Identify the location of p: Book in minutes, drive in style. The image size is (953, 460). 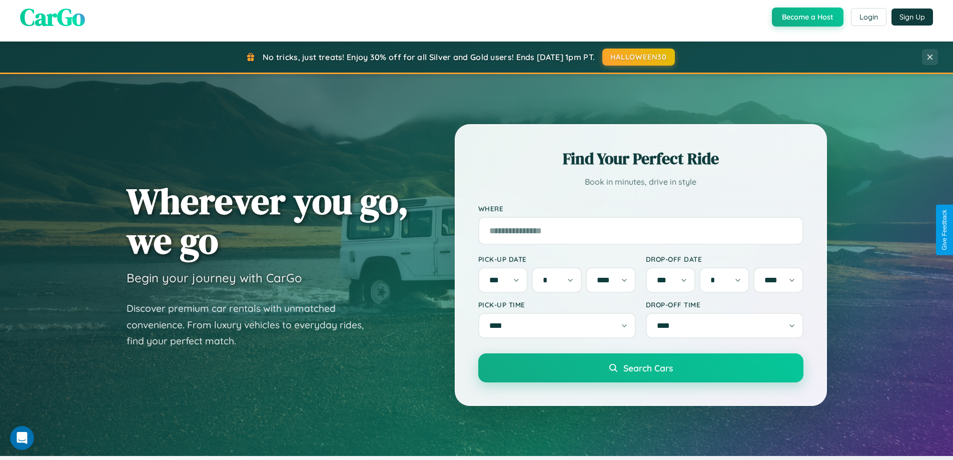
(641, 182).